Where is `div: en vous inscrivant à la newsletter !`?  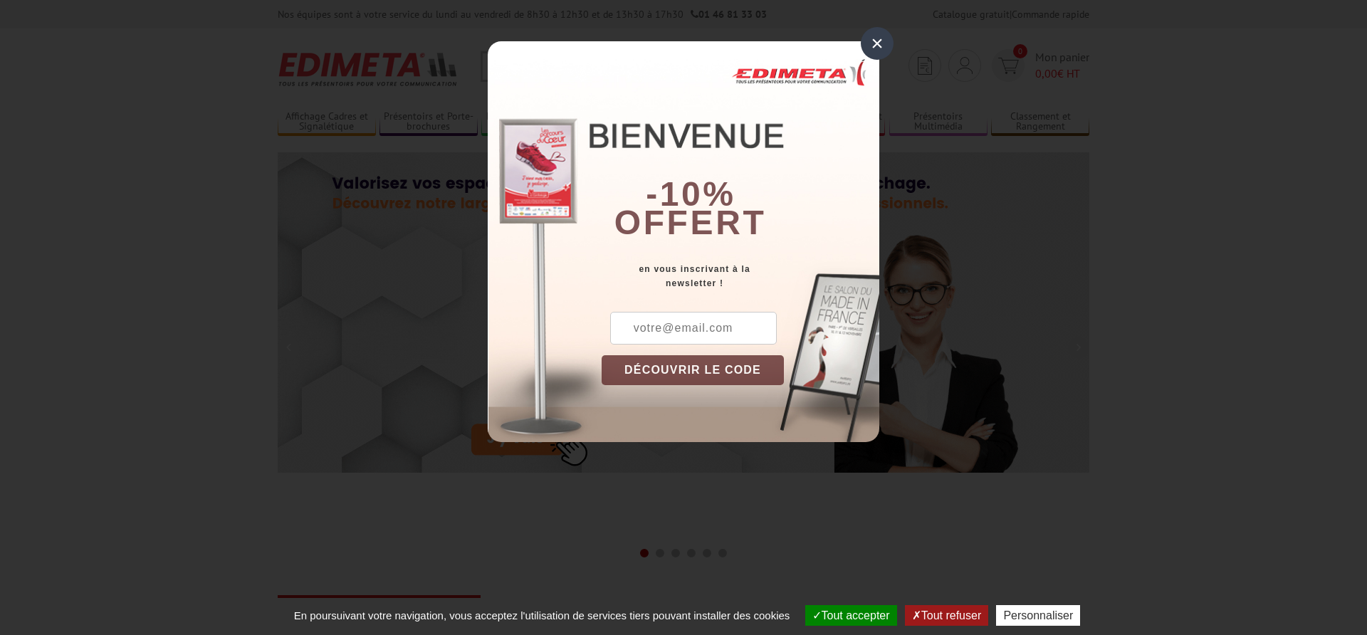
div: en vous inscrivant à la newsletter ! is located at coordinates (740, 276).